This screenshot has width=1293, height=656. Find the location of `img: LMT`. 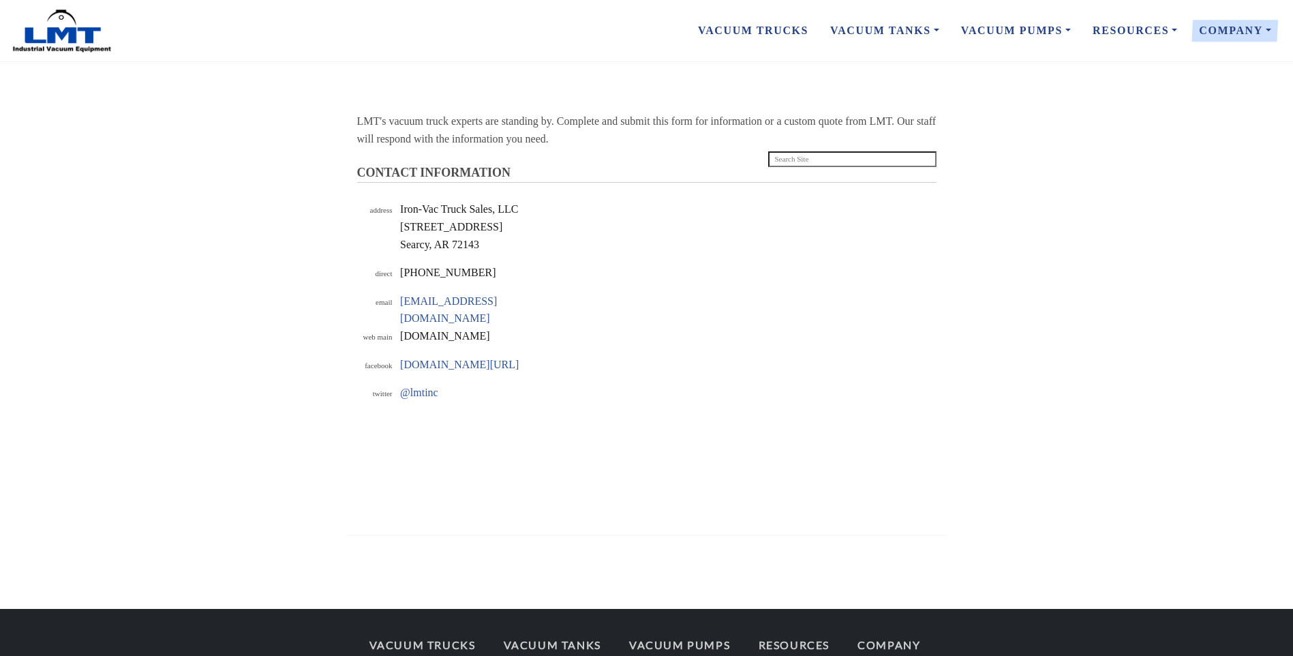

img: LMT is located at coordinates (62, 31).